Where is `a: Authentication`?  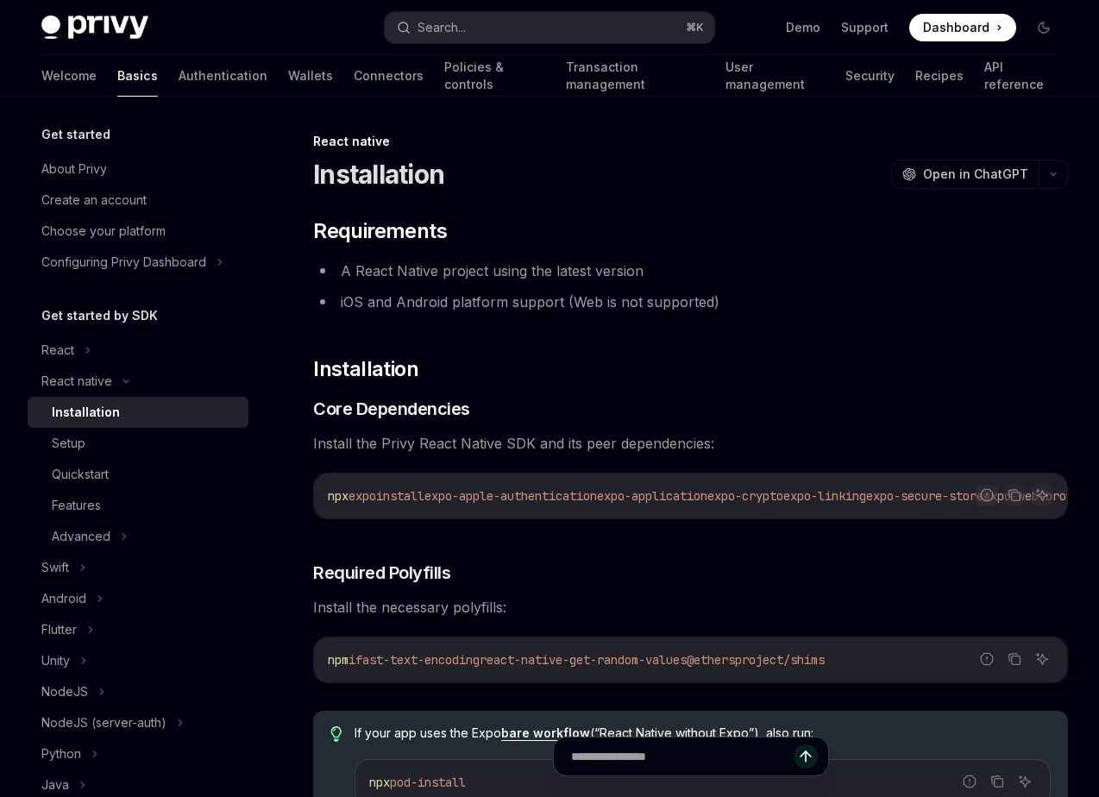
a: Authentication is located at coordinates (223, 76).